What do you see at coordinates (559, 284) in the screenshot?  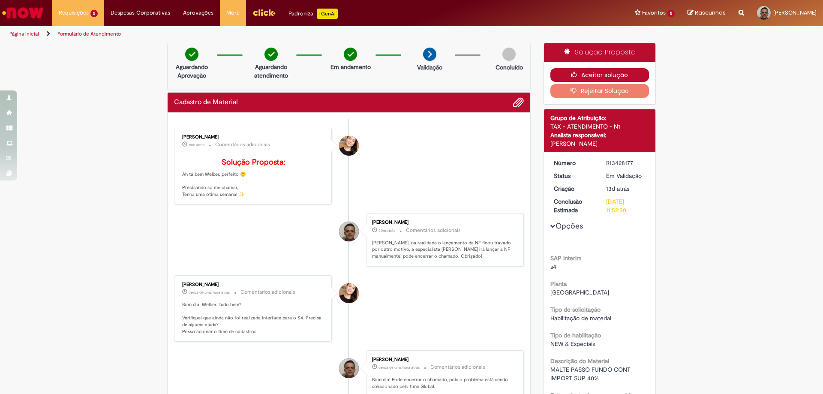 I see `b: Planta` at bounding box center [559, 284].